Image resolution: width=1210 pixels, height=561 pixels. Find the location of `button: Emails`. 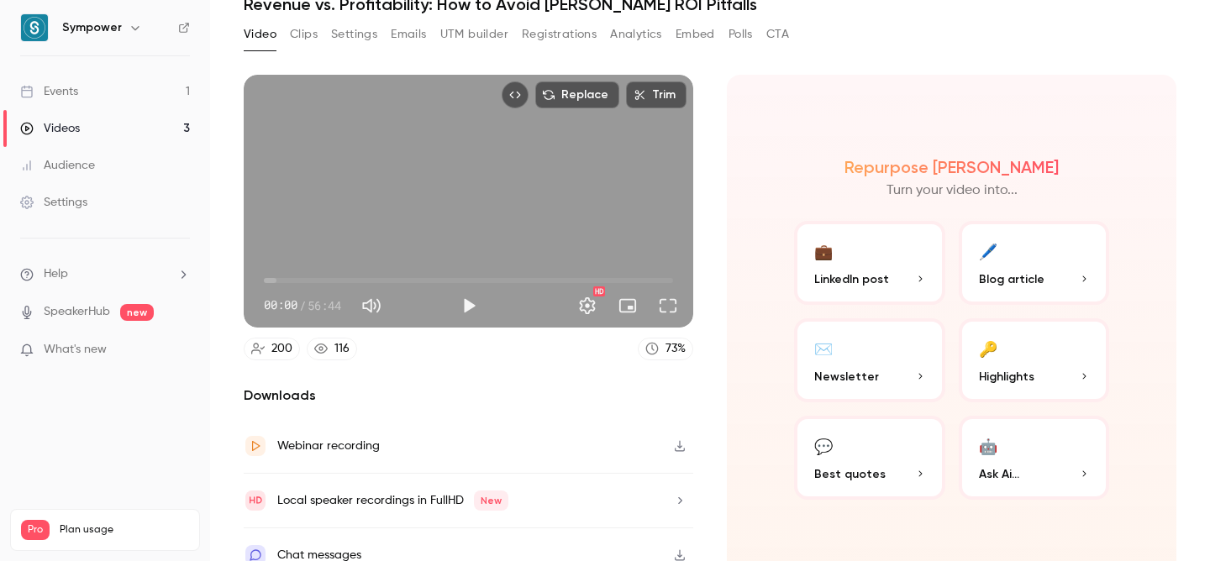

button: Emails is located at coordinates (408, 34).